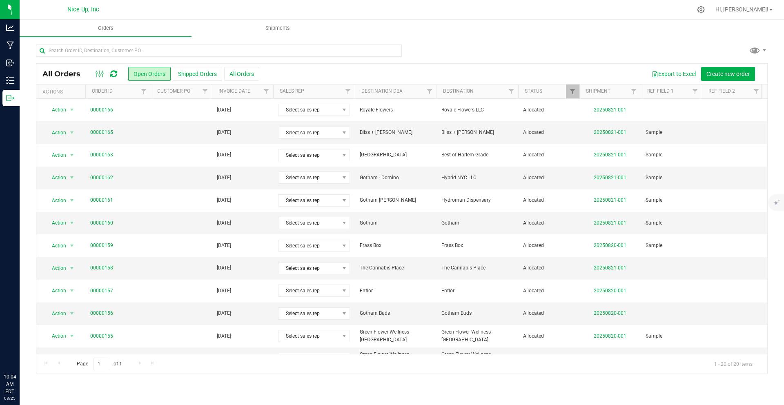  What do you see at coordinates (10, 28) in the screenshot?
I see `inline-svg: Analytics` at bounding box center [10, 28].